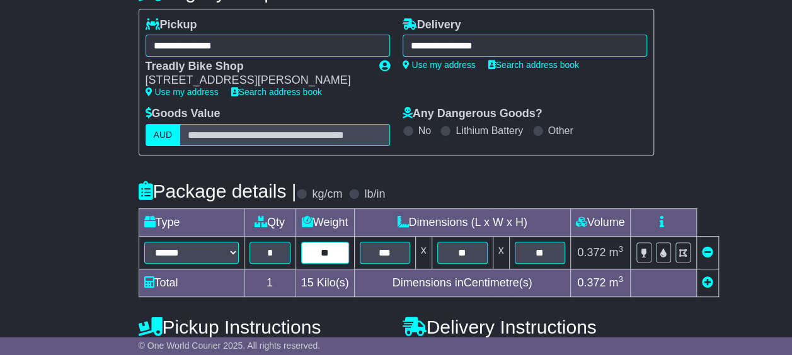 The width and height of the screenshot is (792, 355). I want to click on td: Kilo(s), so click(325, 283).